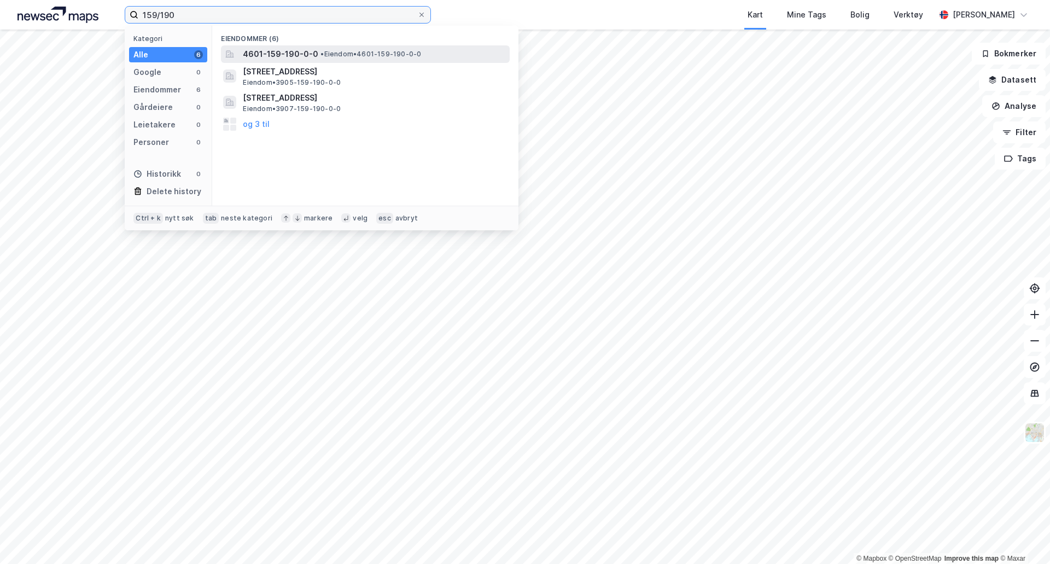 The height and width of the screenshot is (564, 1050). What do you see at coordinates (148, 218) in the screenshot?
I see `div: Ctrl + k` at bounding box center [148, 218].